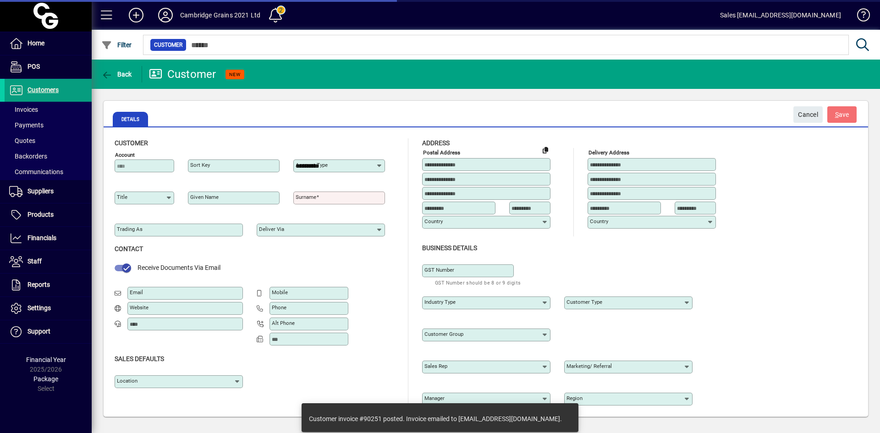 This screenshot has height=433, width=880. What do you see at coordinates (139, 359) in the screenshot?
I see `span: Sales defaults` at bounding box center [139, 359].